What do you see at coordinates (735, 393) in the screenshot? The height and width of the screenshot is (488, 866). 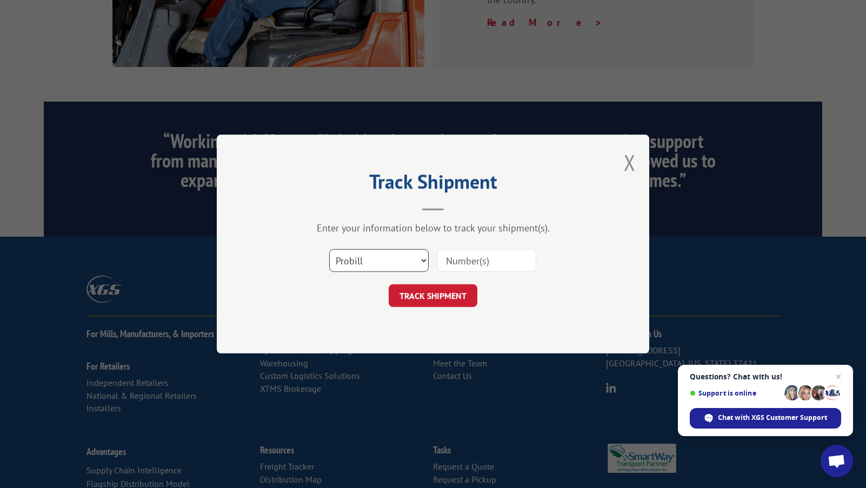 I see `span: Support is online` at bounding box center [735, 393].